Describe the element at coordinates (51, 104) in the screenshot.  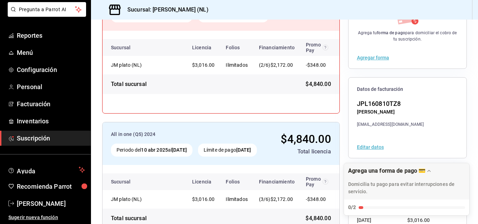
I see `span: Facturación` at that location.